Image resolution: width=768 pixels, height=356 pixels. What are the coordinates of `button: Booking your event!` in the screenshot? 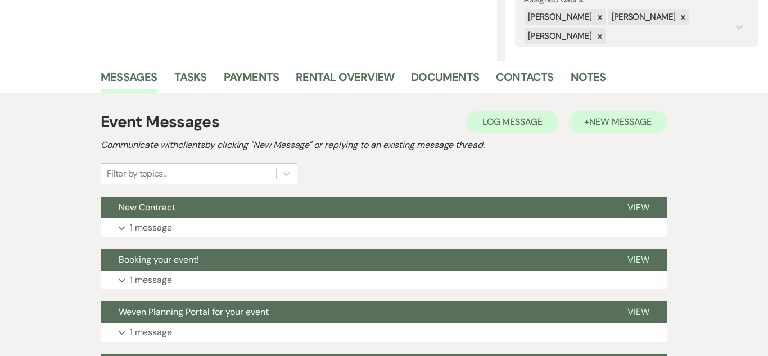 It's located at (355, 260).